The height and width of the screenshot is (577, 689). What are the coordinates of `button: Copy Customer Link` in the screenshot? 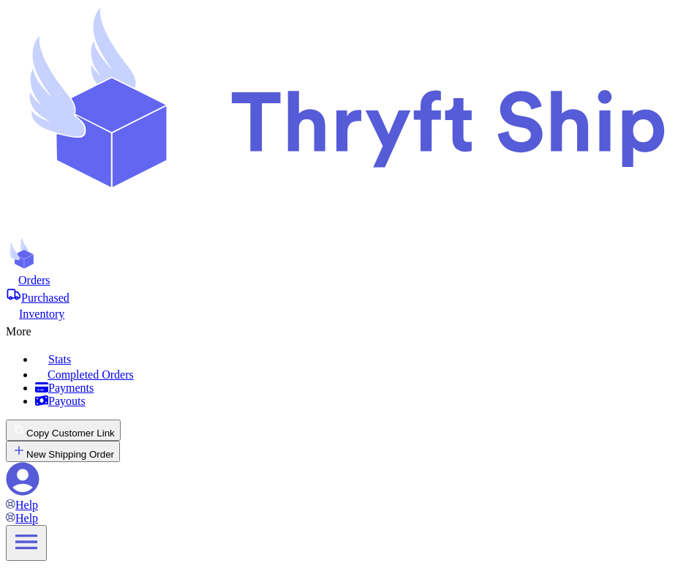 It's located at (63, 430).